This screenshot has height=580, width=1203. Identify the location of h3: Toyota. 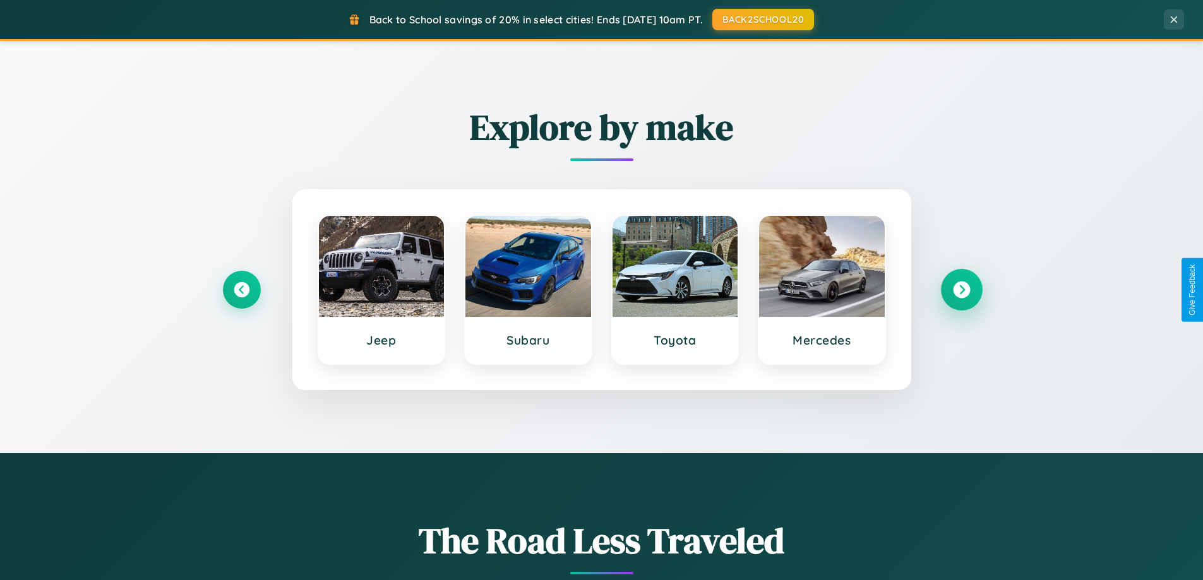
(675, 340).